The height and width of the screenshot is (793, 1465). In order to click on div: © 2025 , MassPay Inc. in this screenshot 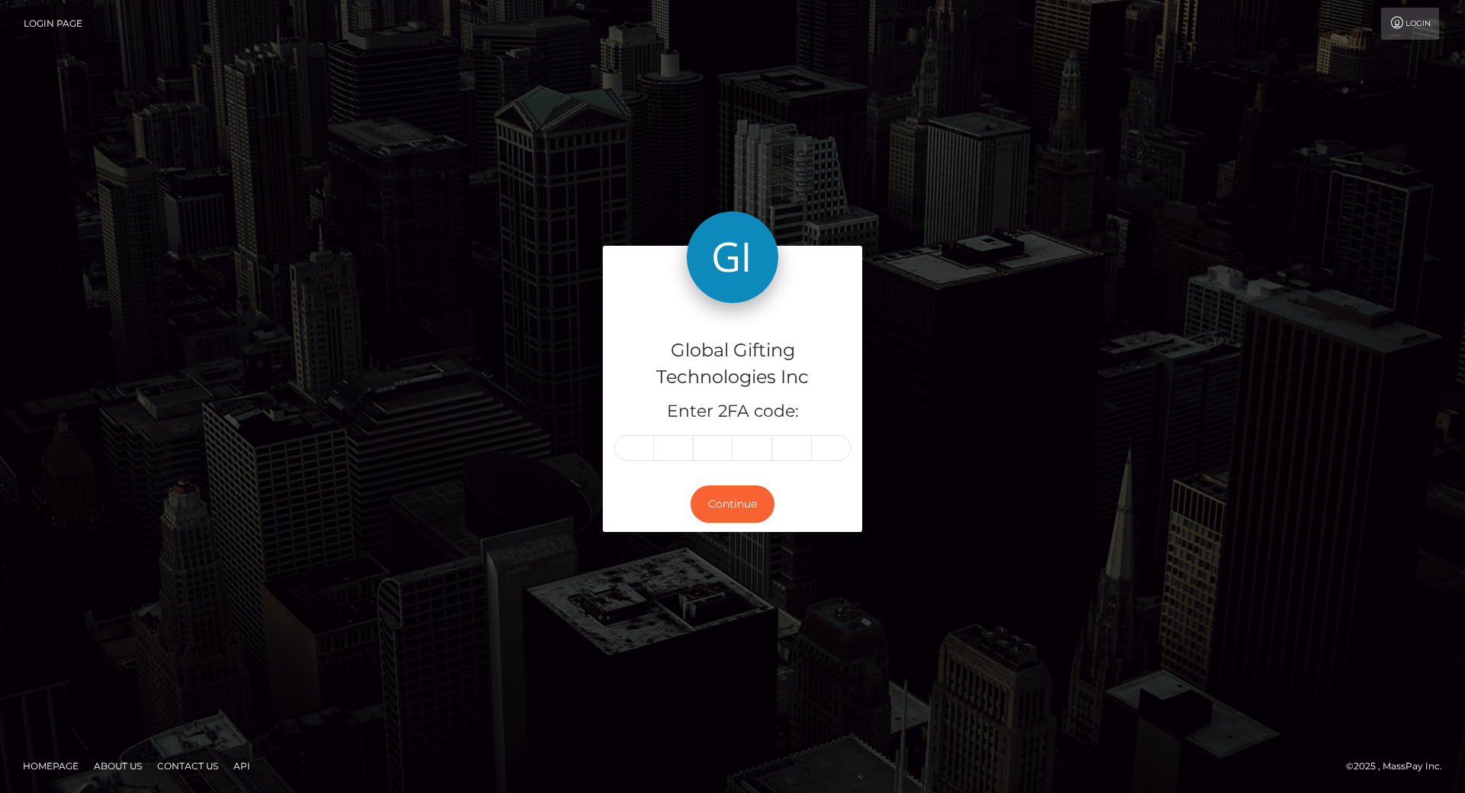, I will do `click(1399, 766)`.